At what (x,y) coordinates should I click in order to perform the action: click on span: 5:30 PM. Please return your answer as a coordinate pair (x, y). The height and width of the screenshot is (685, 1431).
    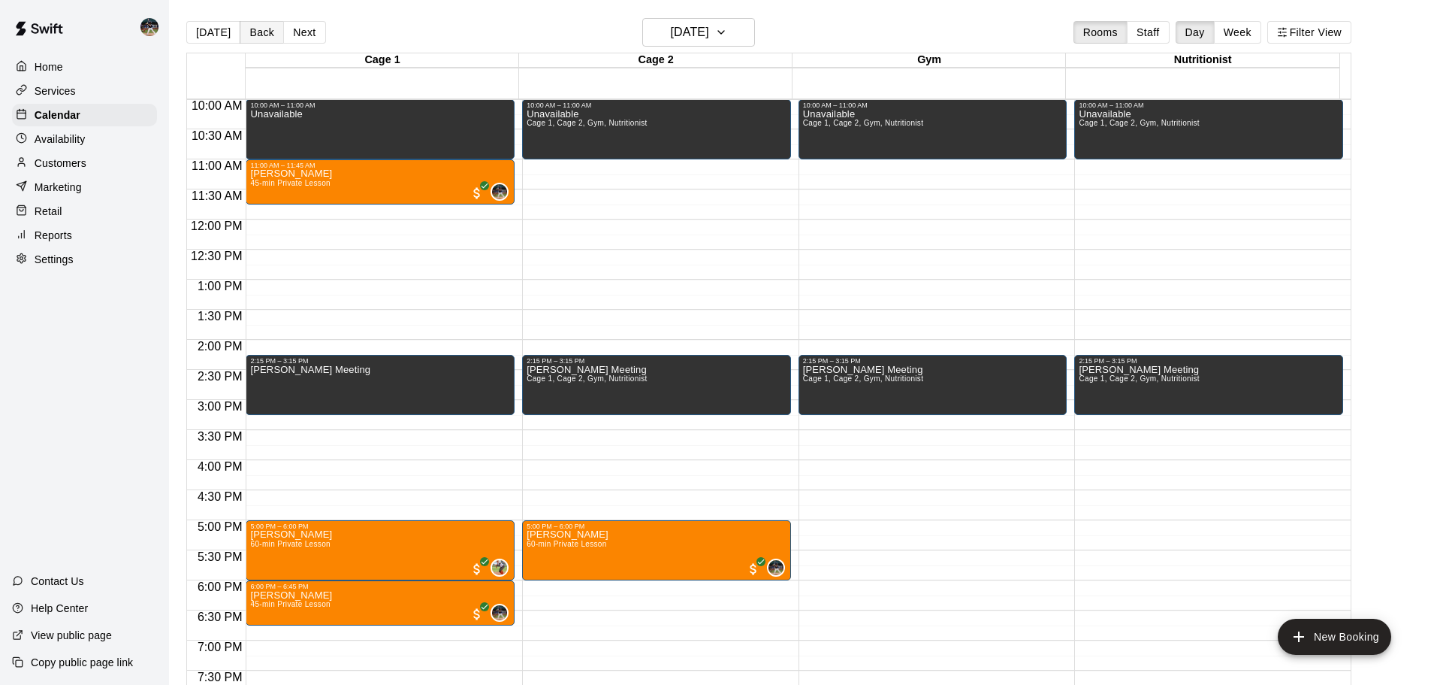
    Looking at the image, I should click on (220, 556).